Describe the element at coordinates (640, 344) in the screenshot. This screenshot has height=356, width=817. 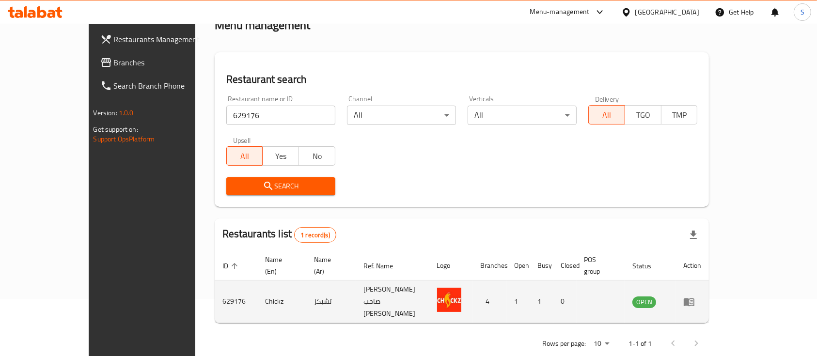
I see `p: 1-1 of 1` at that location.